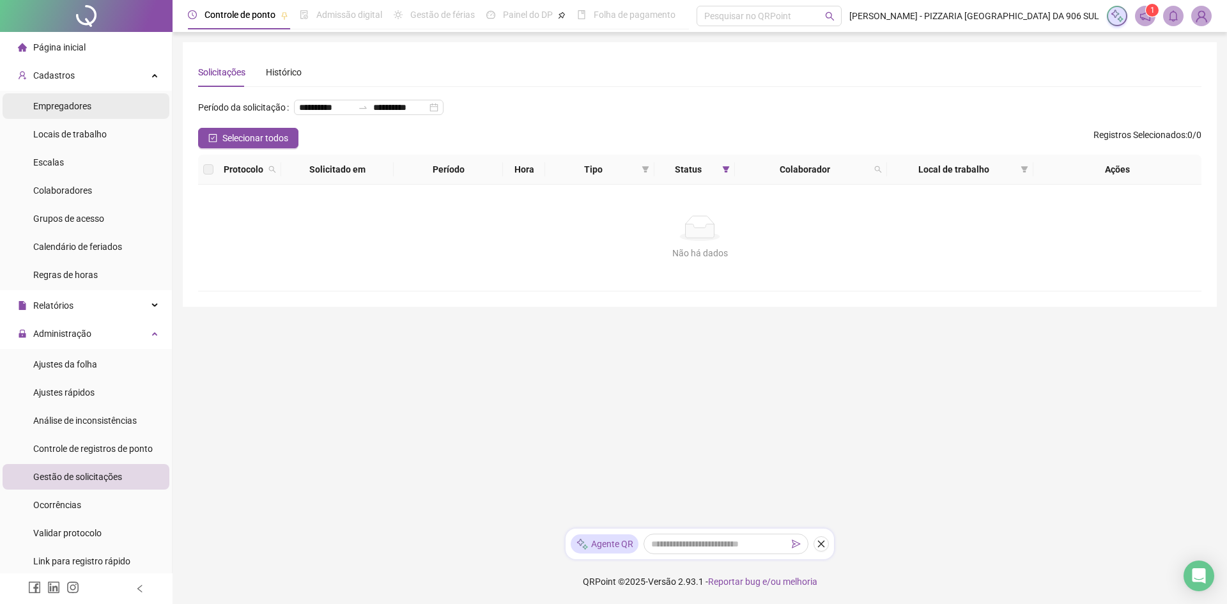  Describe the element at coordinates (49, 162) in the screenshot. I see `span: Escalas` at that location.